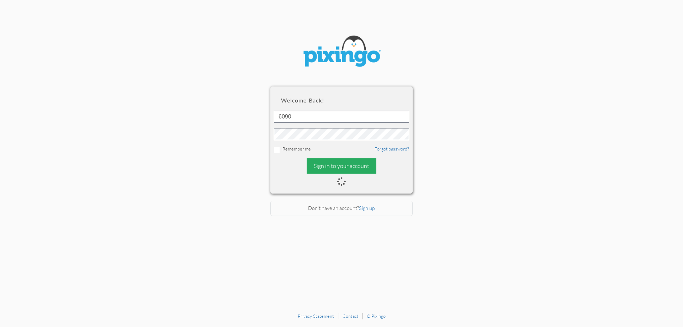 The width and height of the screenshot is (683, 327). I want to click on a: Forgot password?, so click(392, 149).